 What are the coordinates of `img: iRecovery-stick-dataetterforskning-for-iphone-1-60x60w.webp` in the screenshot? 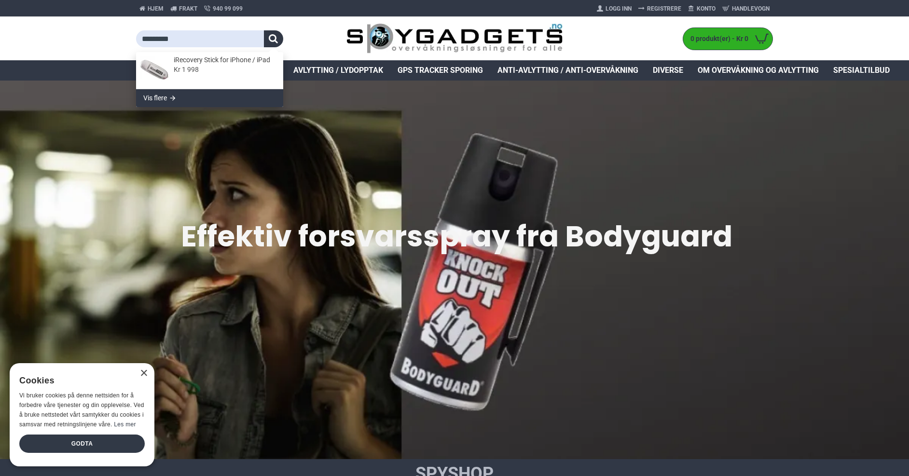 It's located at (154, 70).